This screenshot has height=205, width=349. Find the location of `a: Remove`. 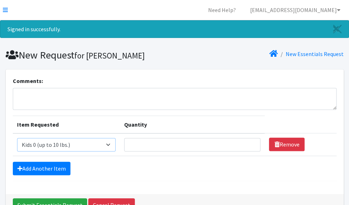

a: Remove is located at coordinates (286, 145).